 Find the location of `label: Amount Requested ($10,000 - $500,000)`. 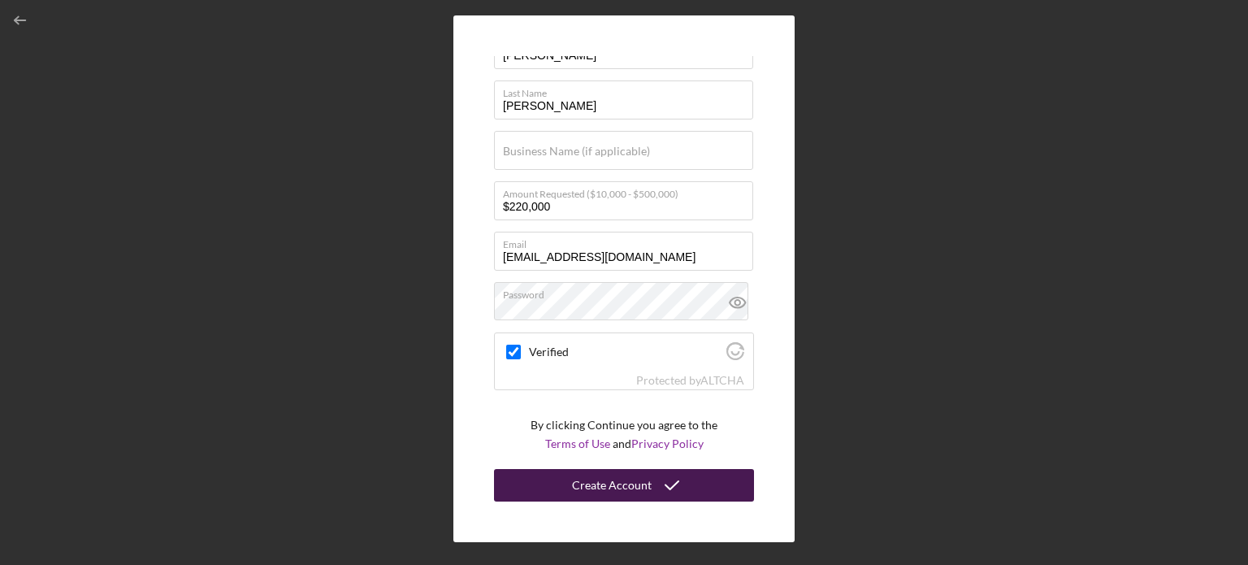

label: Amount Requested ($10,000 - $500,000) is located at coordinates (628, 191).